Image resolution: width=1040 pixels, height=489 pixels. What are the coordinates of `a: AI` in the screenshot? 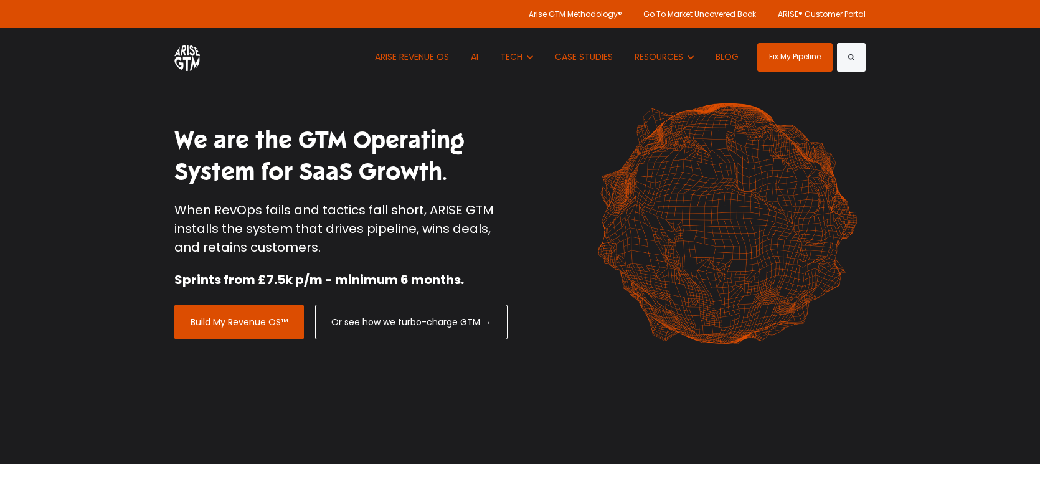 It's located at (475, 57).